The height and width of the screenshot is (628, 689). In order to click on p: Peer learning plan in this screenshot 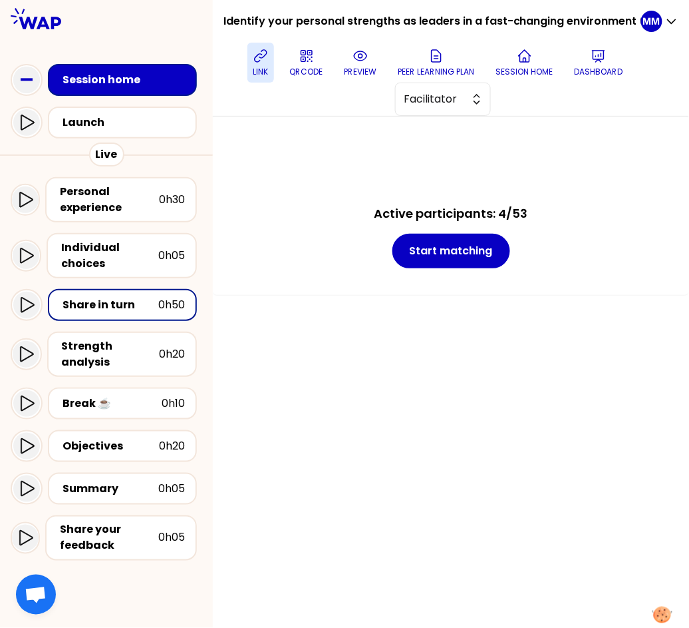, I will do `click(437, 72)`.